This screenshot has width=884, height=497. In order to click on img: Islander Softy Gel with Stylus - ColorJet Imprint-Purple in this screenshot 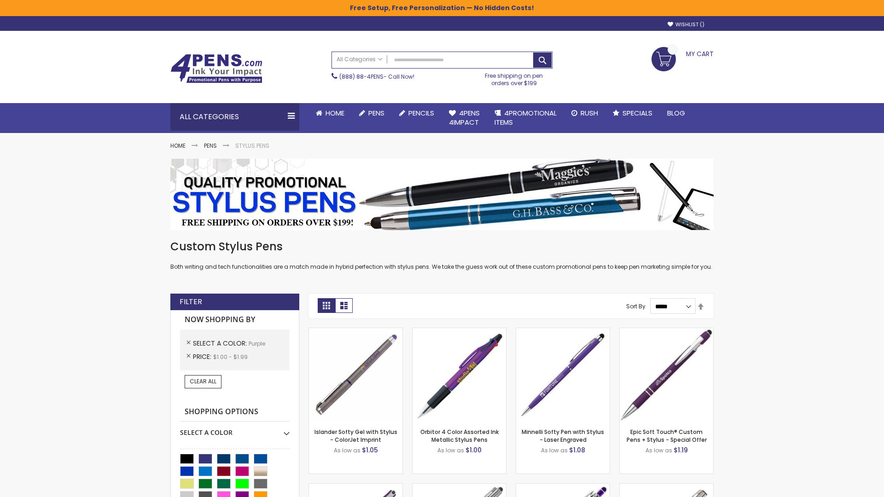, I will do `click(355, 375)`.